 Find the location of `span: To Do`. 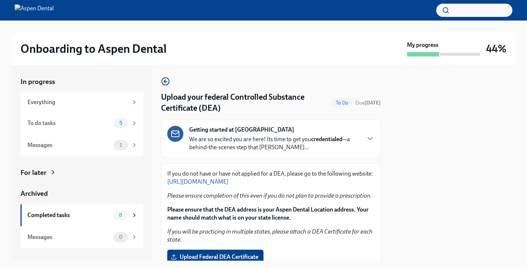

span: To Do is located at coordinates (342, 103).